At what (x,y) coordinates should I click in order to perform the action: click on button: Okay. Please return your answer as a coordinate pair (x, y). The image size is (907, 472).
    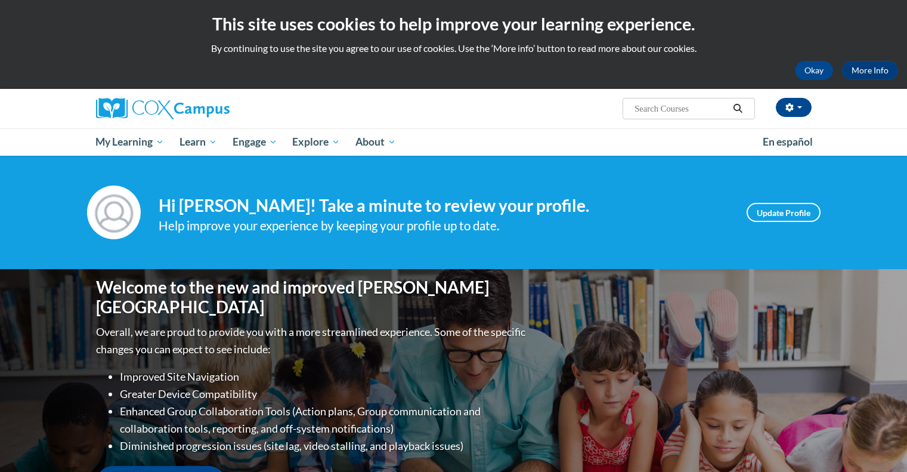
    Looking at the image, I should click on (814, 70).